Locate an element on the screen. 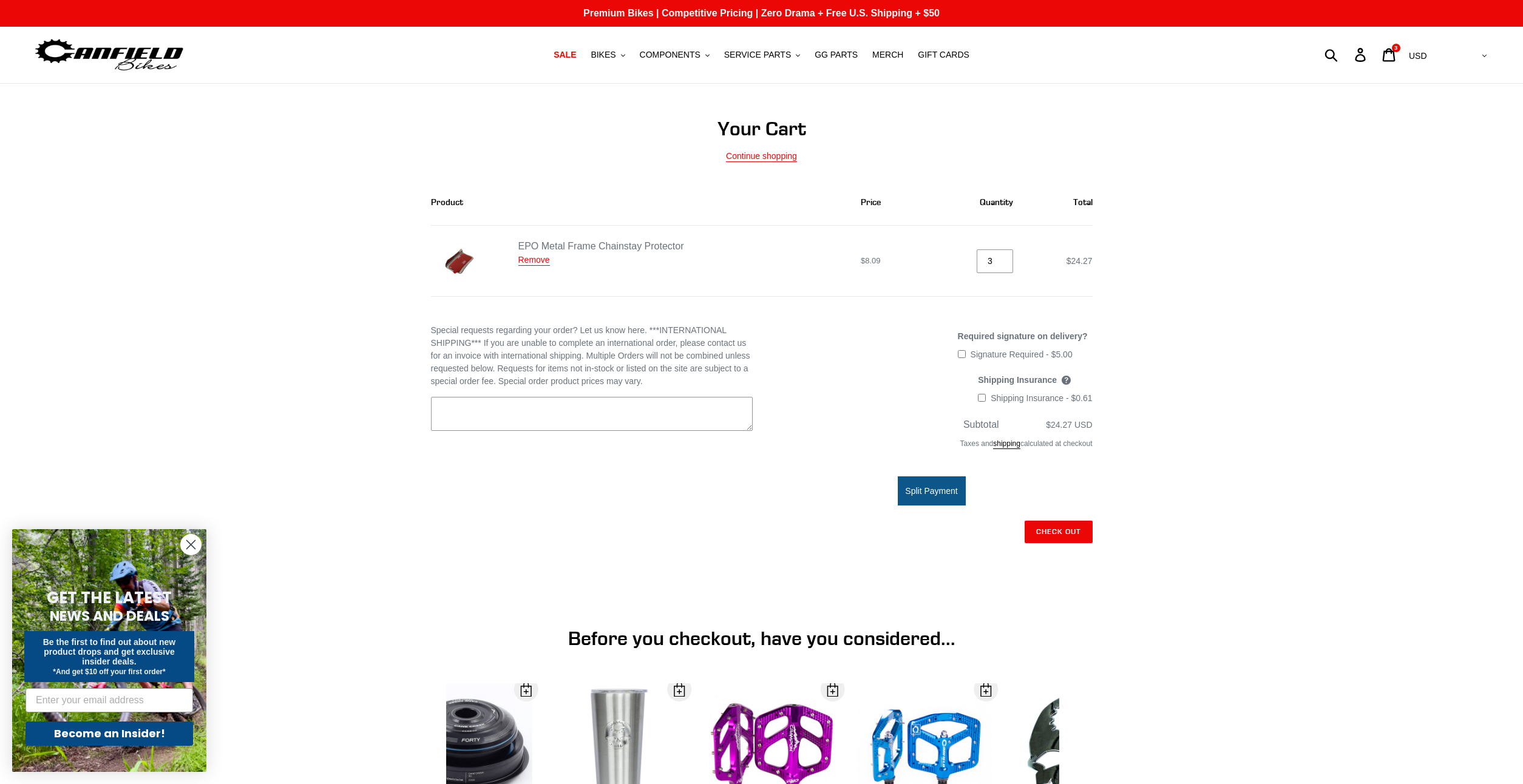 The image size is (1523, 784). a: GIFT CARDS is located at coordinates (943, 54).